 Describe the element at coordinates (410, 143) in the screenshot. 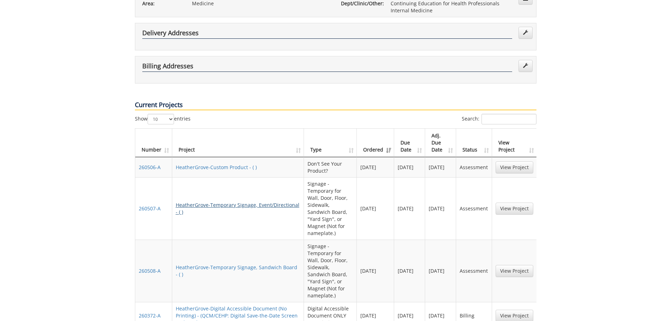

I see `th: Due Date: activate to sort column ascending` at that location.